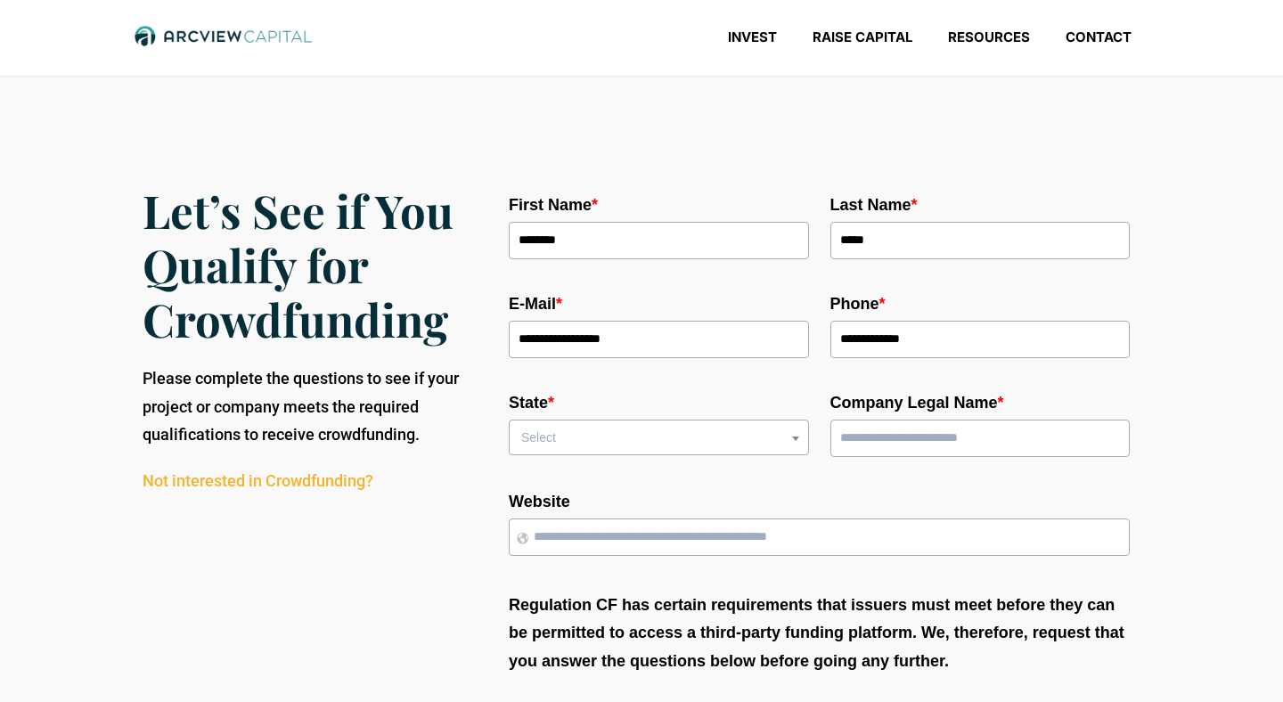  I want to click on label: State, so click(658, 403).